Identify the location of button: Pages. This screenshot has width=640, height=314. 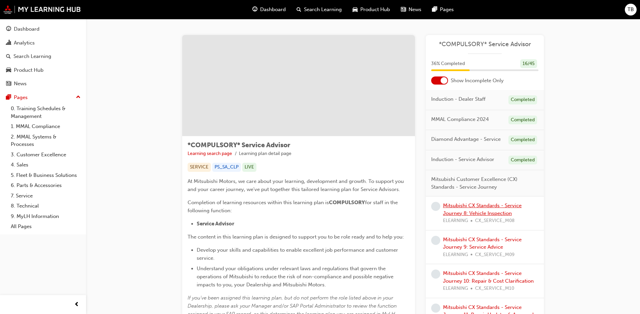
(43, 97).